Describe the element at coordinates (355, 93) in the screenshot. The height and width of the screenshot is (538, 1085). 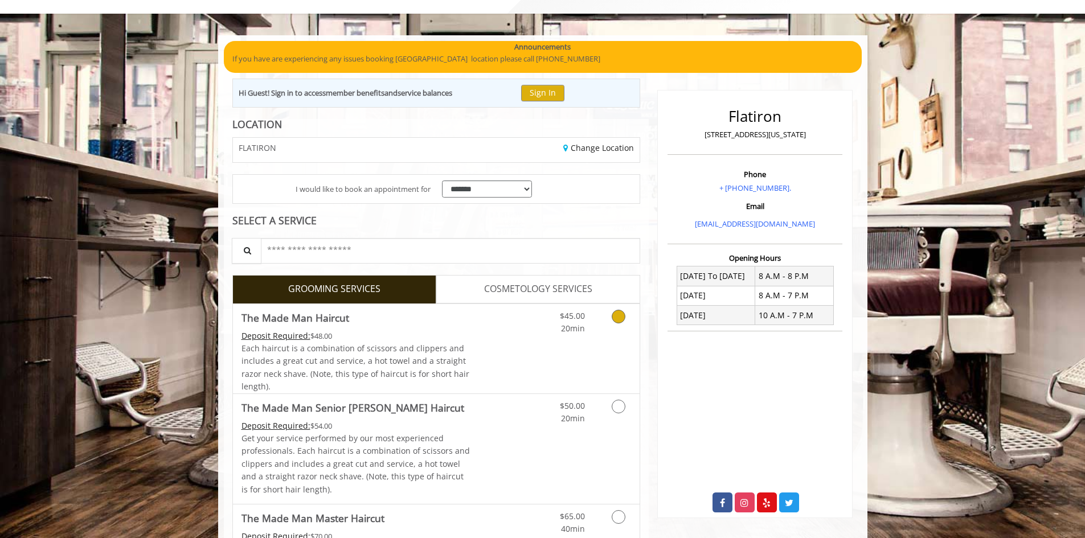
I see `b: member benefits` at that location.